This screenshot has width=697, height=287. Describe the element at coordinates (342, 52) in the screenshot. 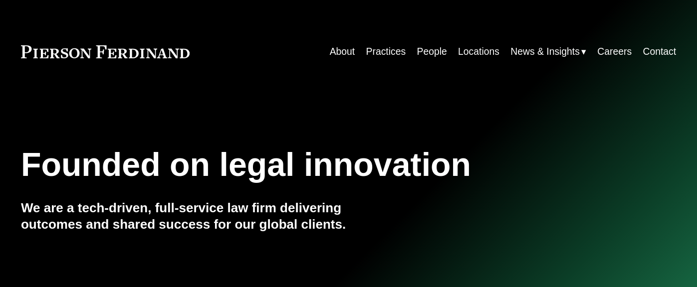

I see `a: About` at that location.